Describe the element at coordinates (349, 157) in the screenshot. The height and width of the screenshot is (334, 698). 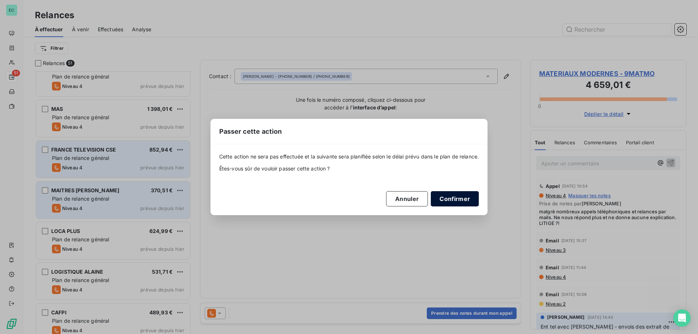
I see `span: Cette action ne sera pas effectuée et la suivante sera planifiée selon le délai prévu dans le pla...` at that location.